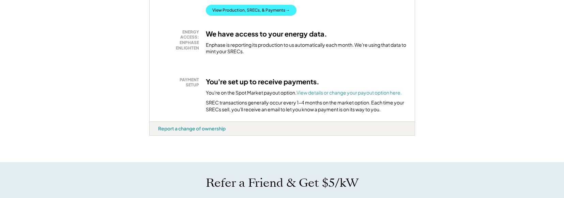 The height and width of the screenshot is (198, 564). Describe the element at coordinates (306, 106) in the screenshot. I see `div: SREC transactions generally occur every 1-4 months on the market option. Each time your SRECs sel...` at that location.